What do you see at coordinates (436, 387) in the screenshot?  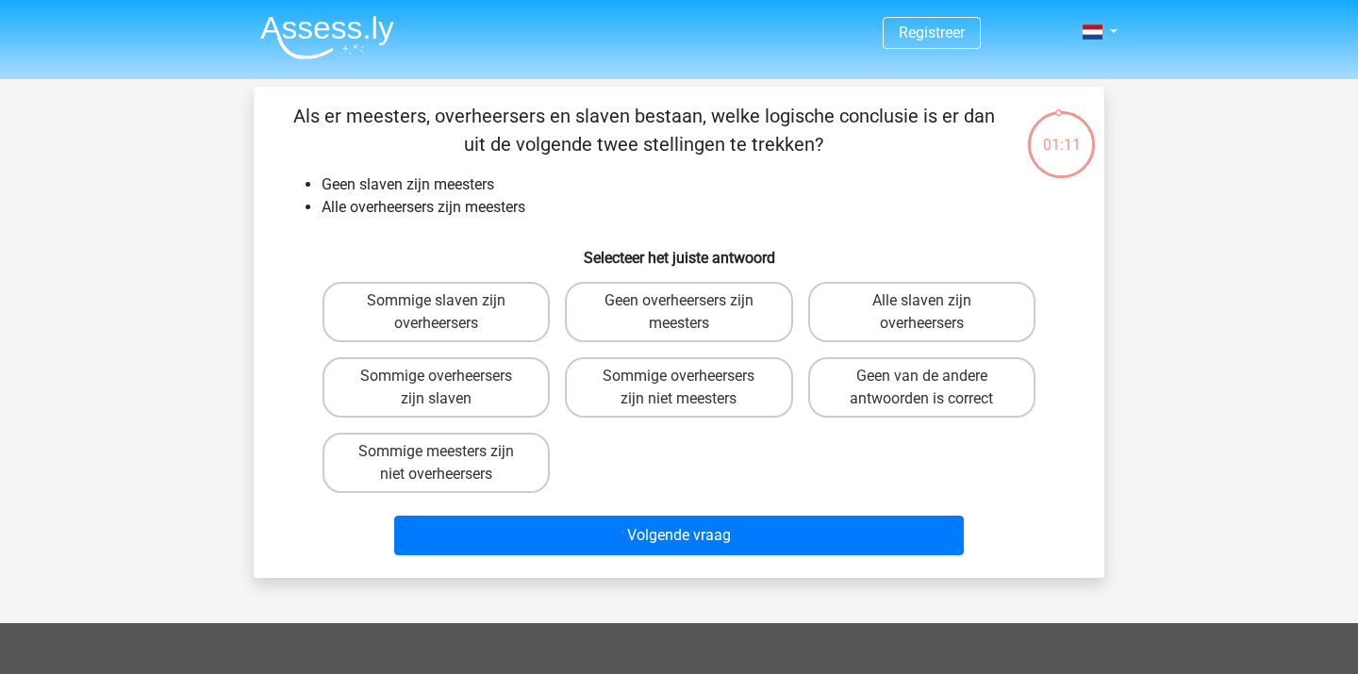 I see `label: Sommige overheersers zijn slaven` at bounding box center [436, 387].